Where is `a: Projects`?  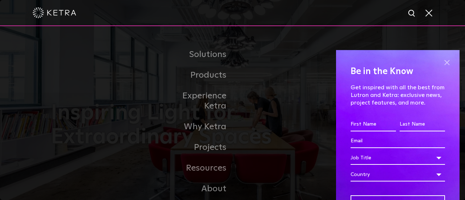
a: Projects is located at coordinates (195, 148).